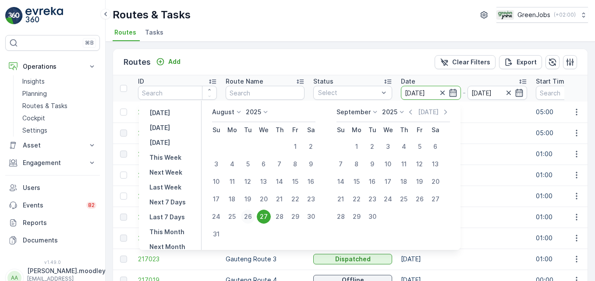  Describe the element at coordinates (388, 164) in the screenshot. I see `div: 10` at that location.